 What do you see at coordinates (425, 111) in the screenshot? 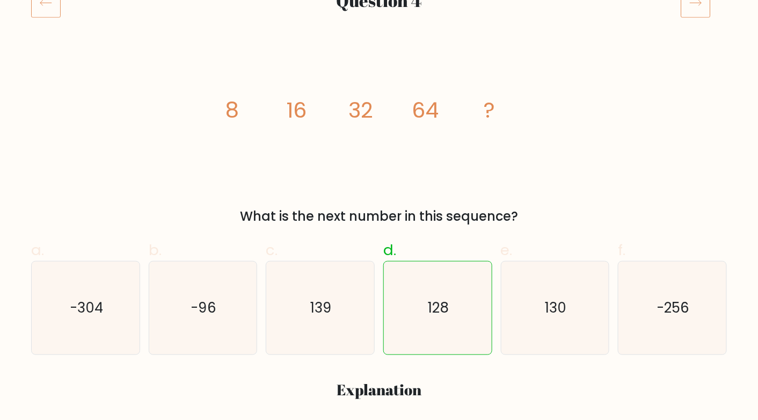
I see `tspan: 64` at bounding box center [425, 111].